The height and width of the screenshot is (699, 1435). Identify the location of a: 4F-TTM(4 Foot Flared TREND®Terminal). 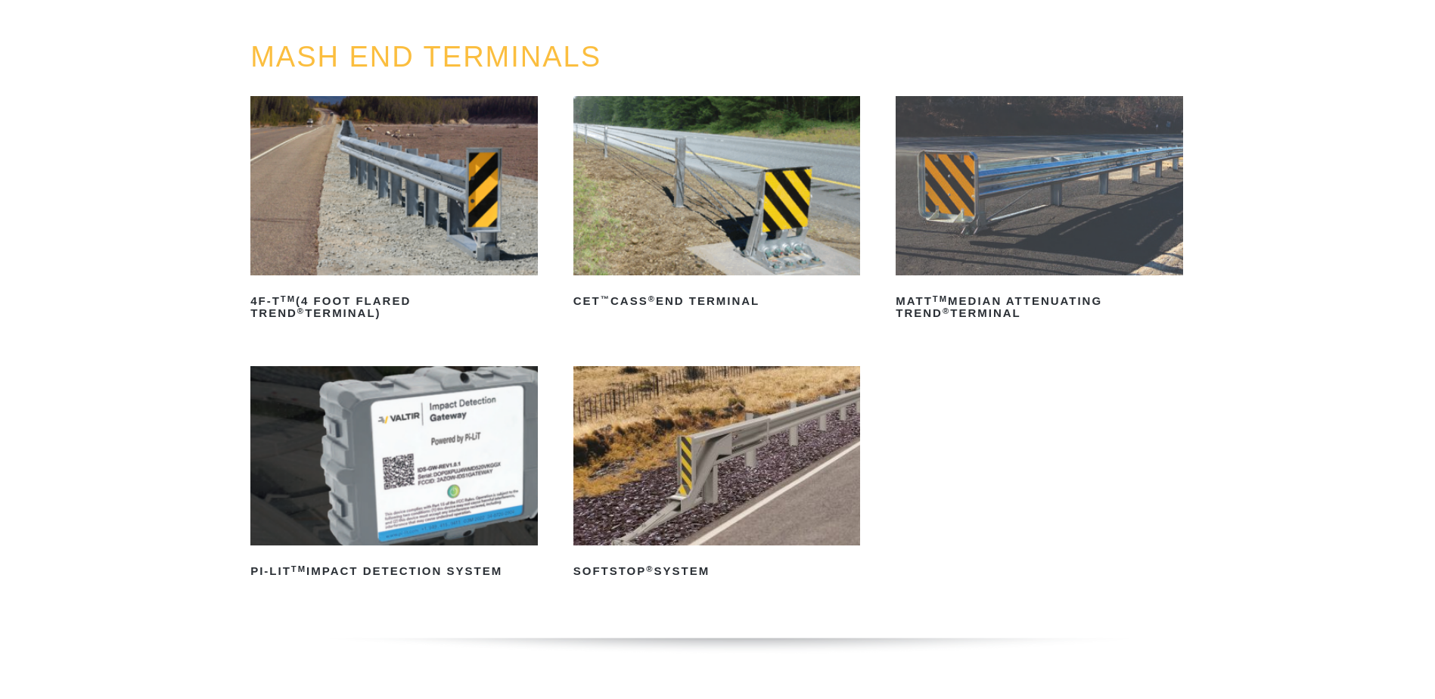
(394, 210).